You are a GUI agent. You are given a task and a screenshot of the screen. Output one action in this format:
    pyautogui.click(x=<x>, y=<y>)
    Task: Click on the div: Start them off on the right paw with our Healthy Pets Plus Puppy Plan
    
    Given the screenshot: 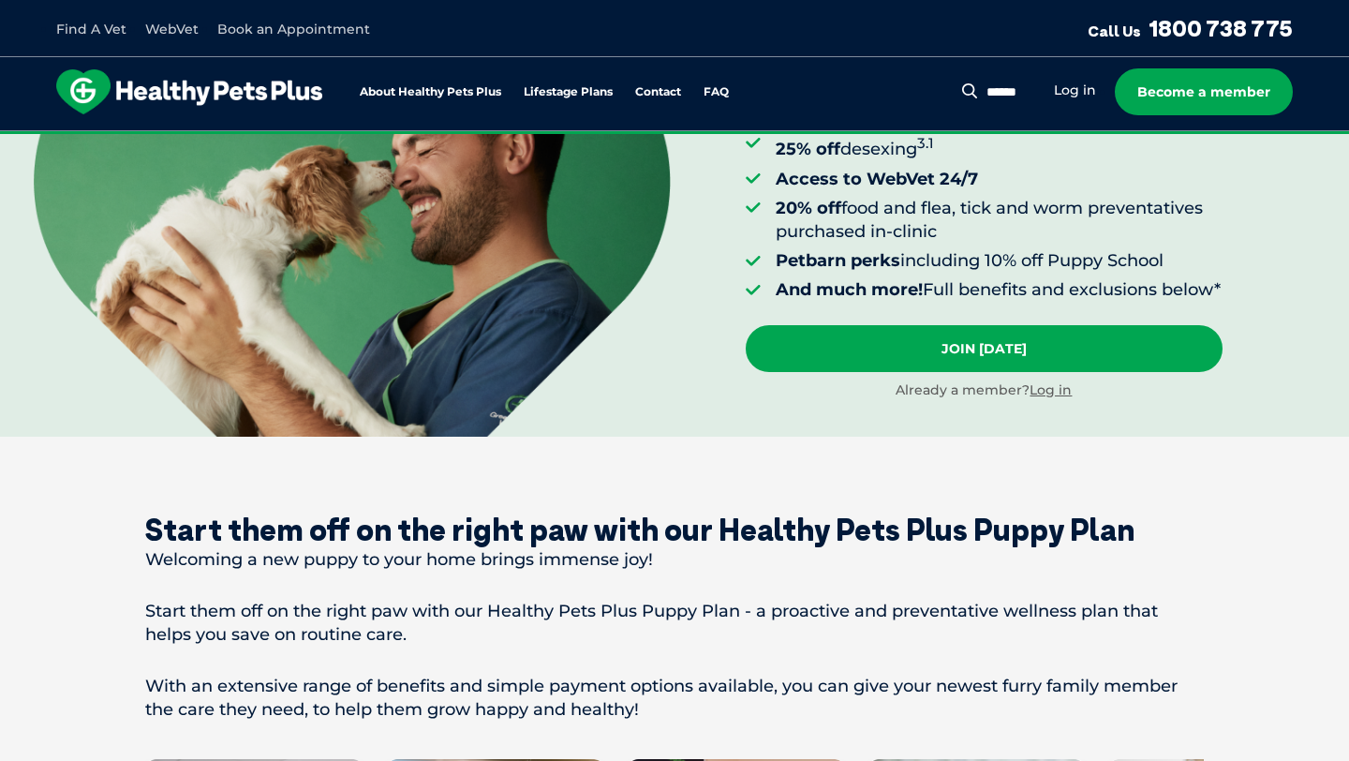 What is the action you would take?
    pyautogui.click(x=675, y=529)
    